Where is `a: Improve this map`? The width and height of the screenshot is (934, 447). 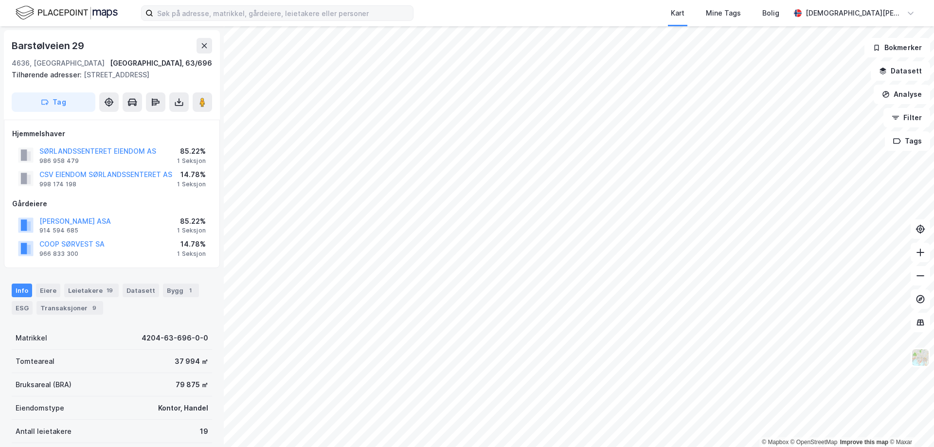 a: Improve this map is located at coordinates (864, 442).